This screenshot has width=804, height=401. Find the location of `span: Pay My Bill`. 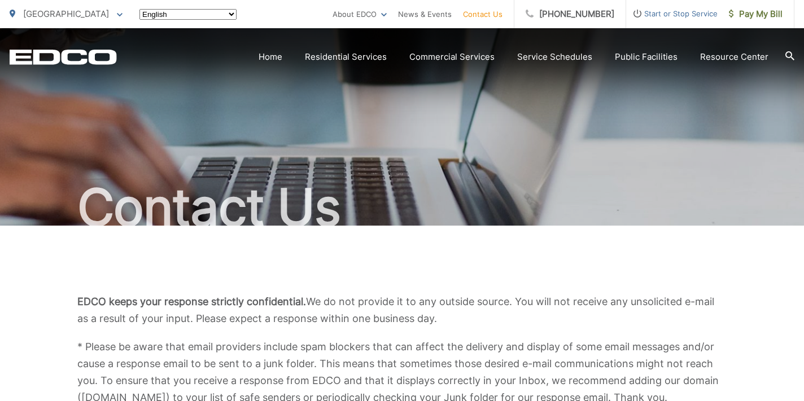

span: Pay My Bill is located at coordinates (755, 14).